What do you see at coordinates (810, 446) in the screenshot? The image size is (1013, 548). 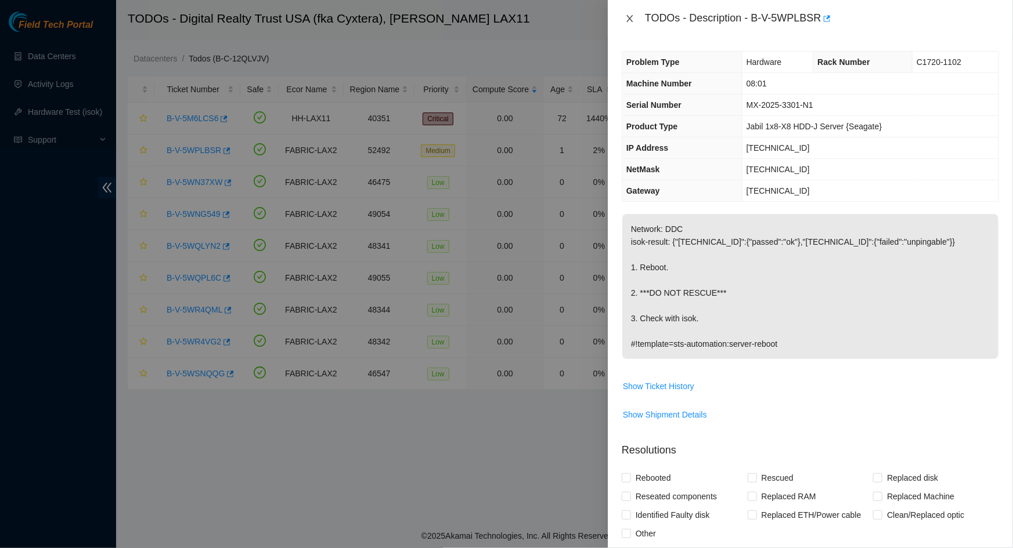 I see `p: Resolutions` at bounding box center [810, 446].